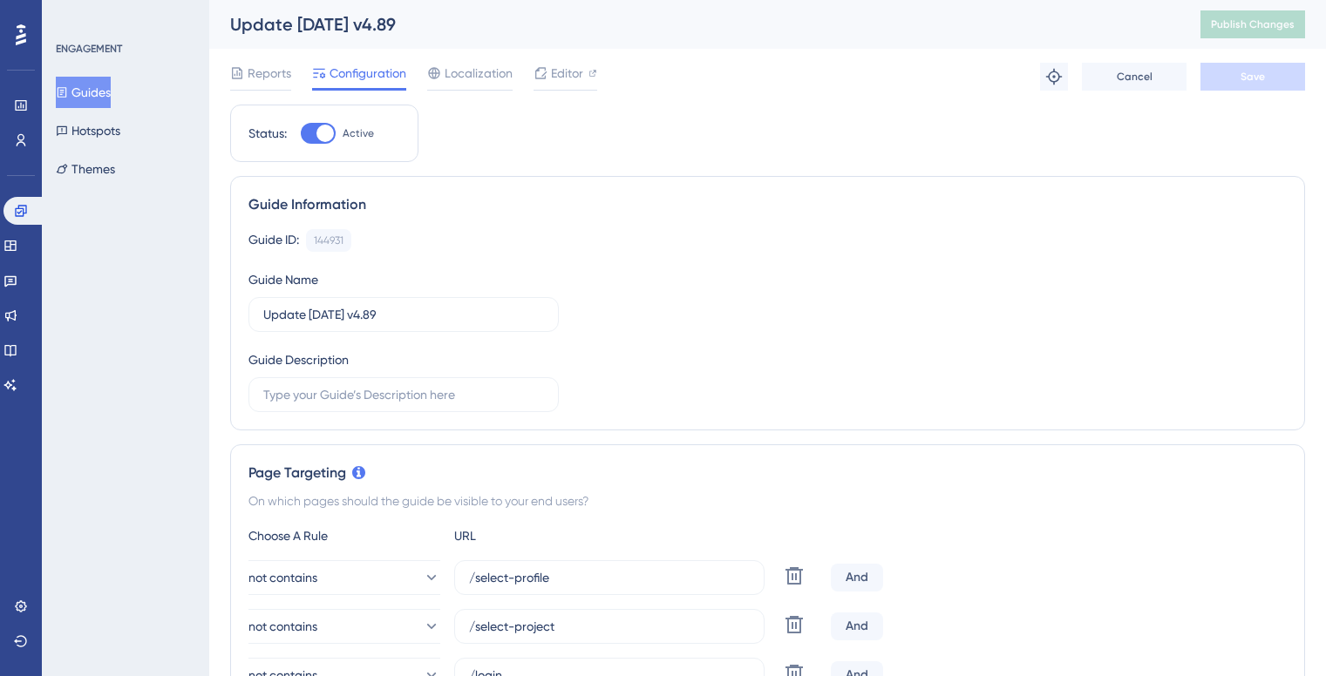 The width and height of the screenshot is (1326, 676). I want to click on button: Hotspots, so click(88, 131).